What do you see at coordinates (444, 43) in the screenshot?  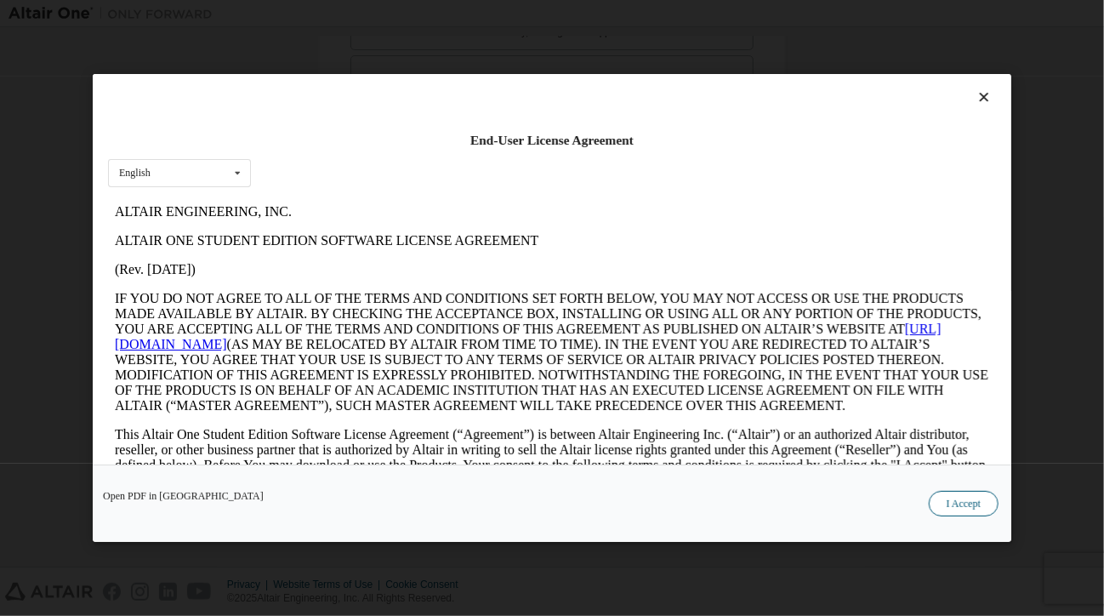 I see `p: ALTAIR ONE STUDENT EDITION SOFTWARE LICENSE AGREEMENT` at bounding box center [444, 43].